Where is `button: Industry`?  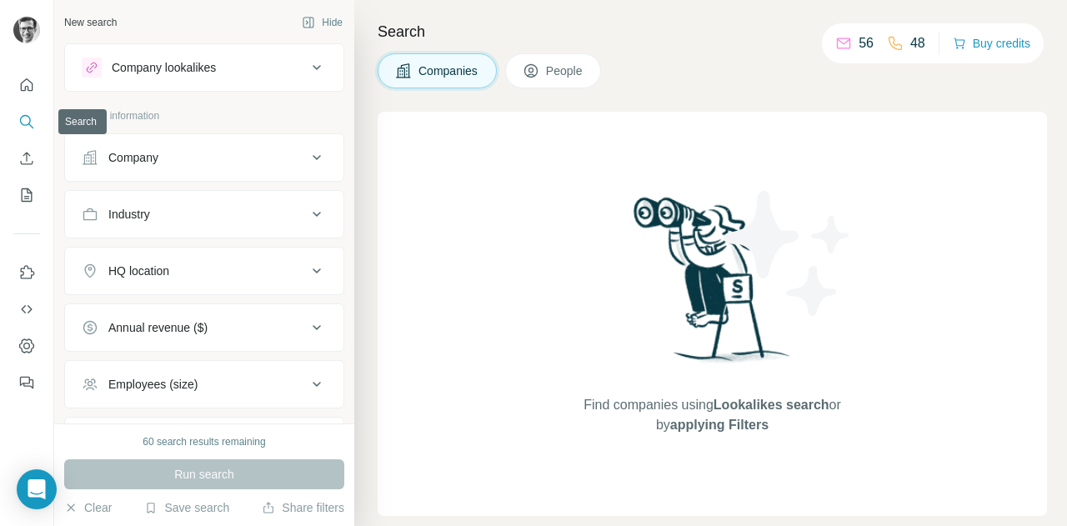
button: Industry is located at coordinates (204, 214).